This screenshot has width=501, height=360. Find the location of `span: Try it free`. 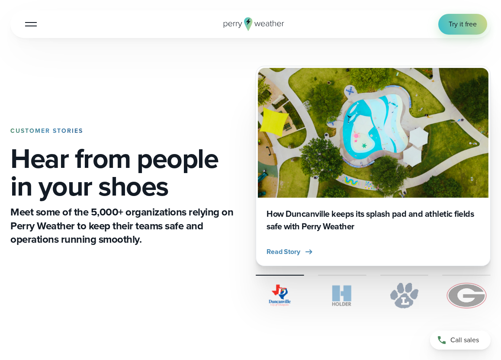

span: Try it free is located at coordinates (463, 24).